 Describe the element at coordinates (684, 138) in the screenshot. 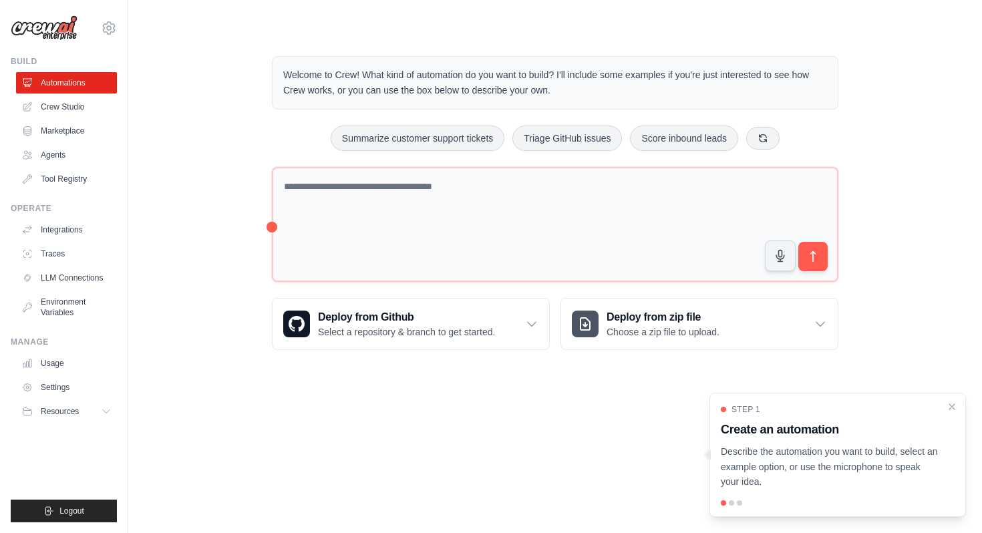

I see `button: Score inbound leads` at that location.